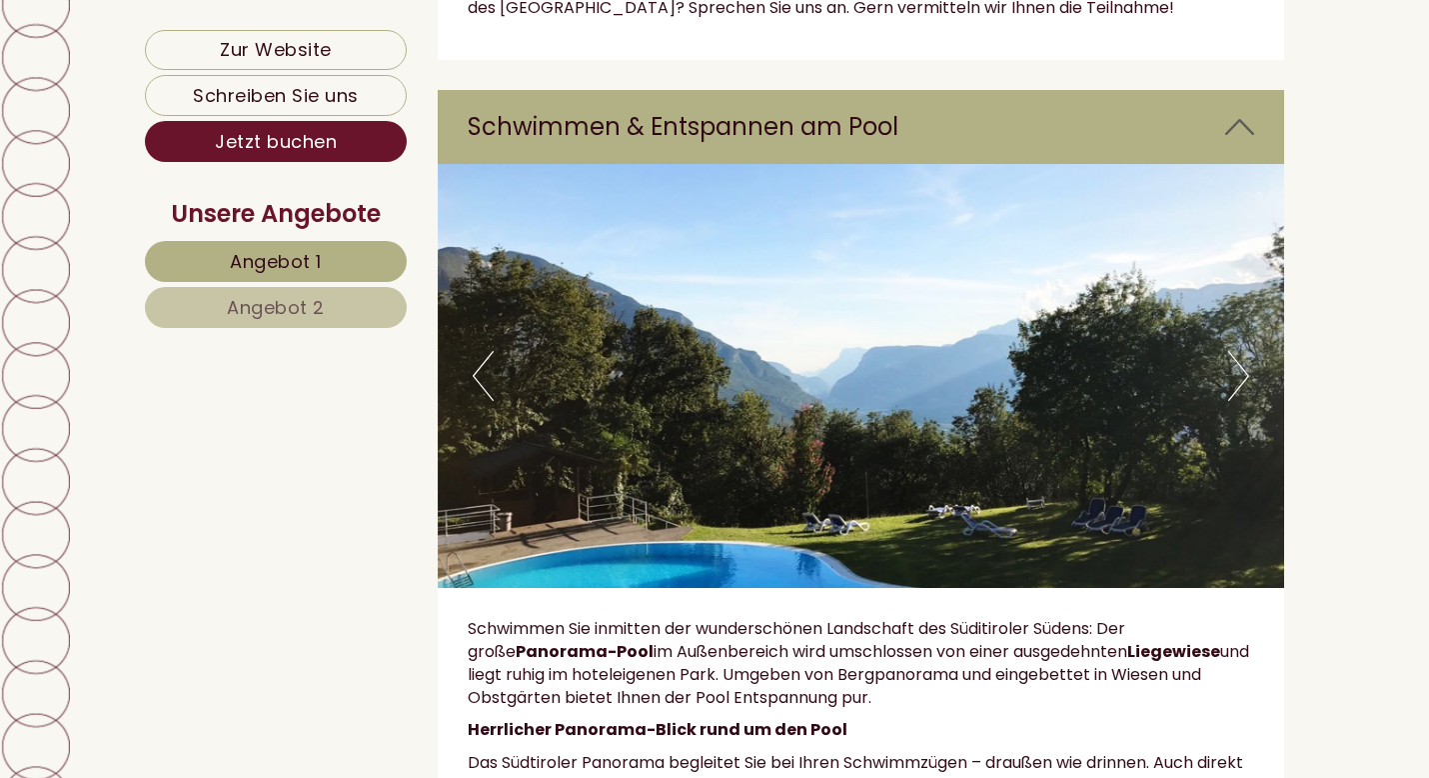  I want to click on strong: Herrlicher Panorama-Blick rund um den Pool, so click(658, 729).